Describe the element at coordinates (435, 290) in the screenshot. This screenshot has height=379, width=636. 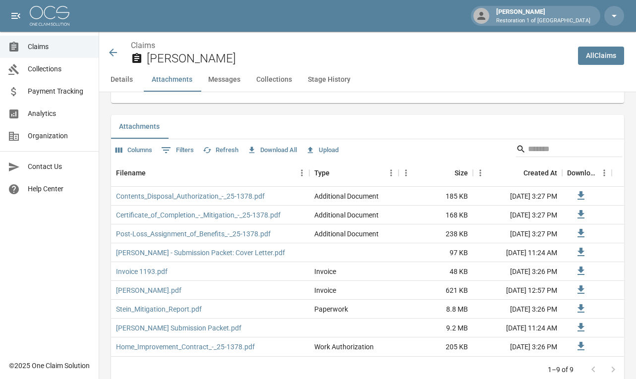
I see `div: 621 KB` at that location.